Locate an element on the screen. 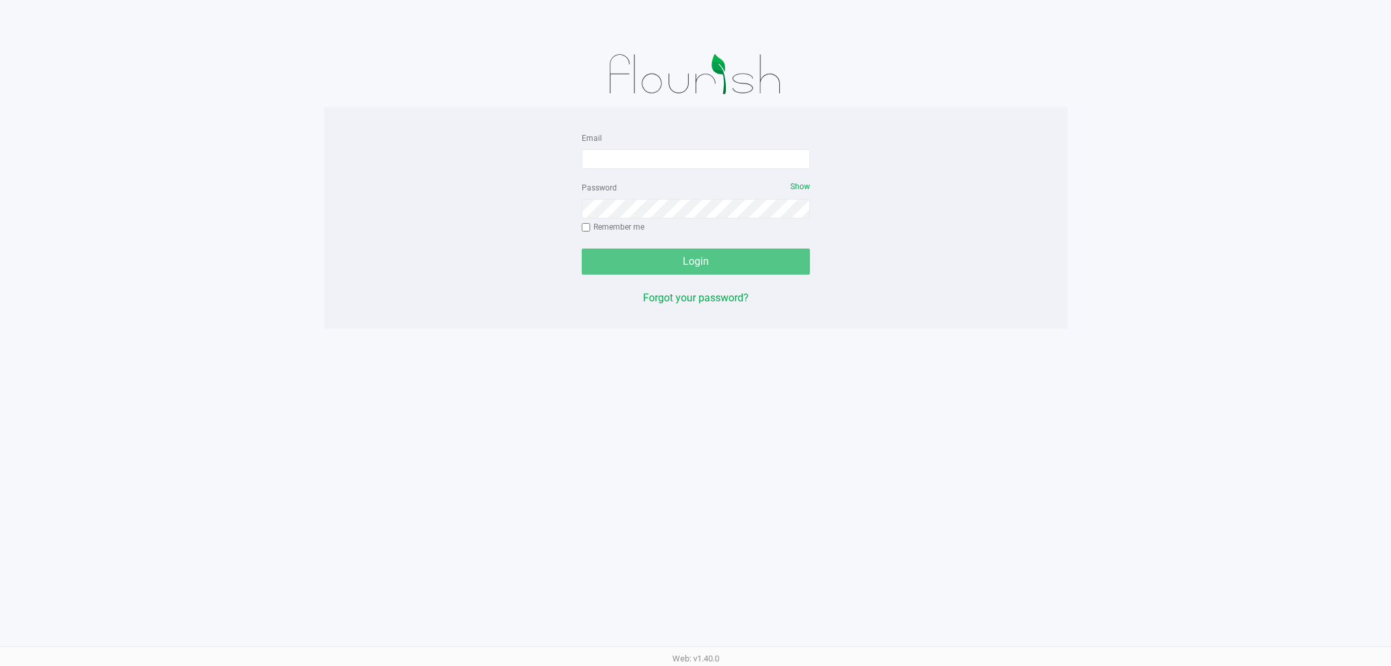  span: Show is located at coordinates (800, 186).